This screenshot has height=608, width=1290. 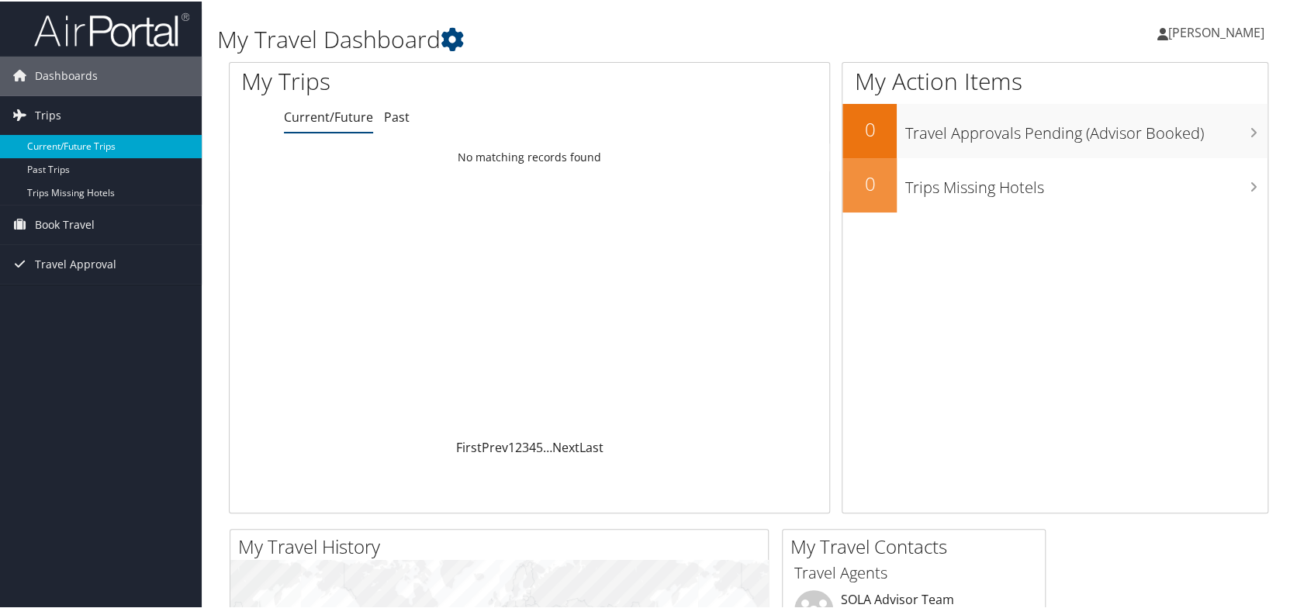 I want to click on h1: My Trips, so click(x=404, y=80).